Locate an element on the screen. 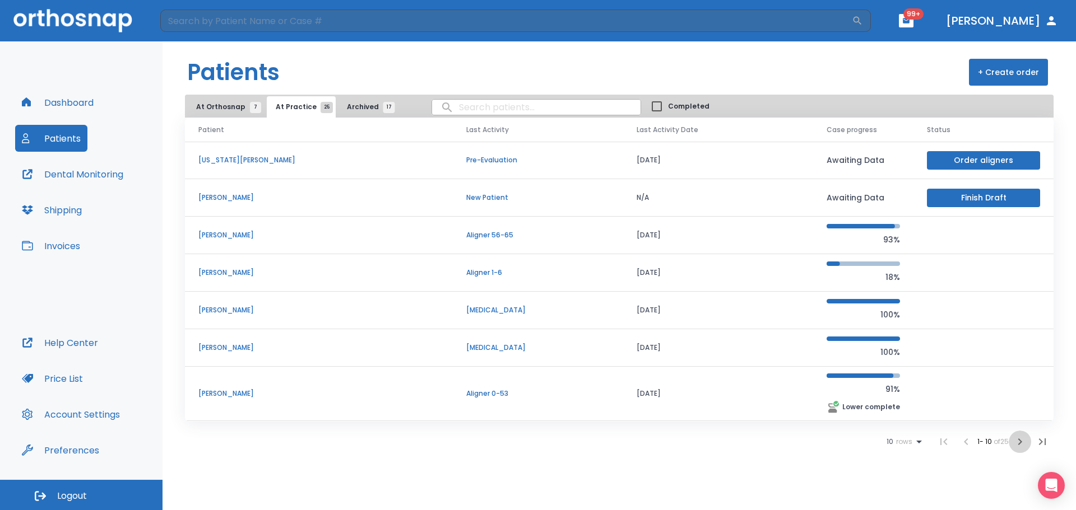 The height and width of the screenshot is (510, 1076). button: Price List is located at coordinates (52, 379).